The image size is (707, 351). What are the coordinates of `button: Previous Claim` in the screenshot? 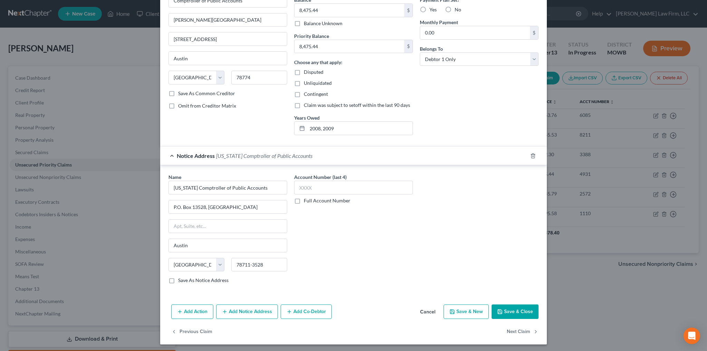 It's located at (192, 332).